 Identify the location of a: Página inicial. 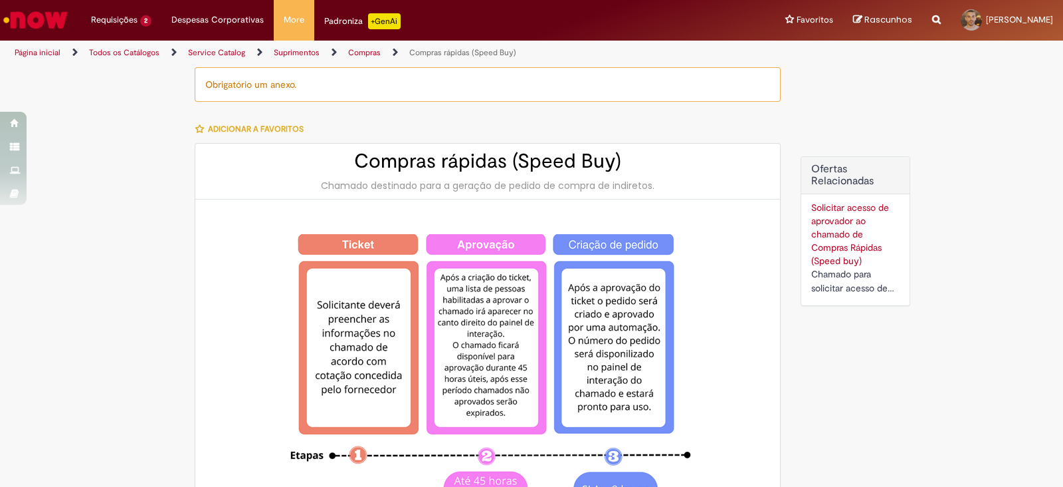
(37, 53).